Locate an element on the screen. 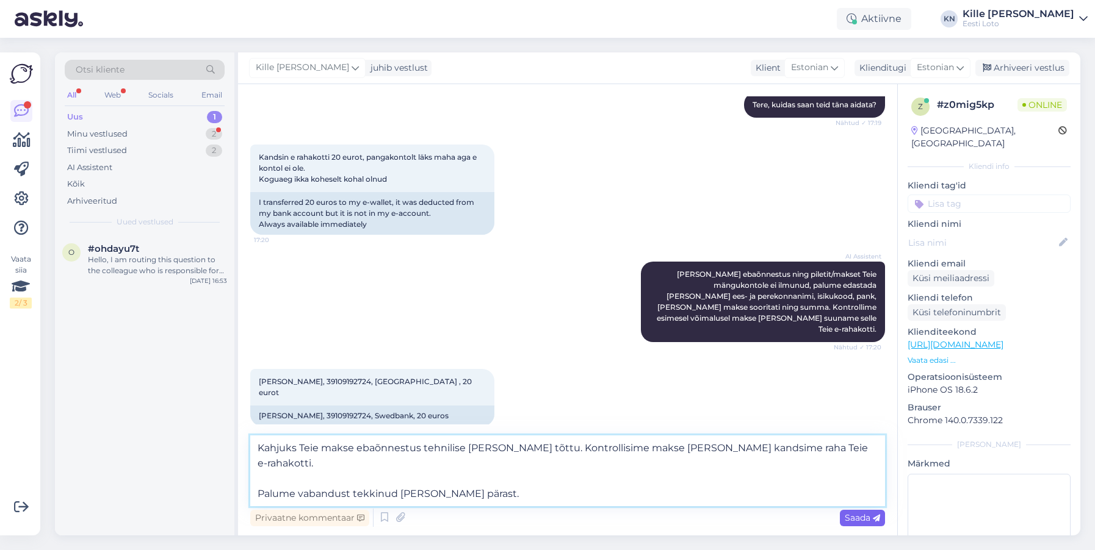  div: Hello, I am routing this question to the colleague who is responsible for this topic. The reply m... is located at coordinates (157, 265).